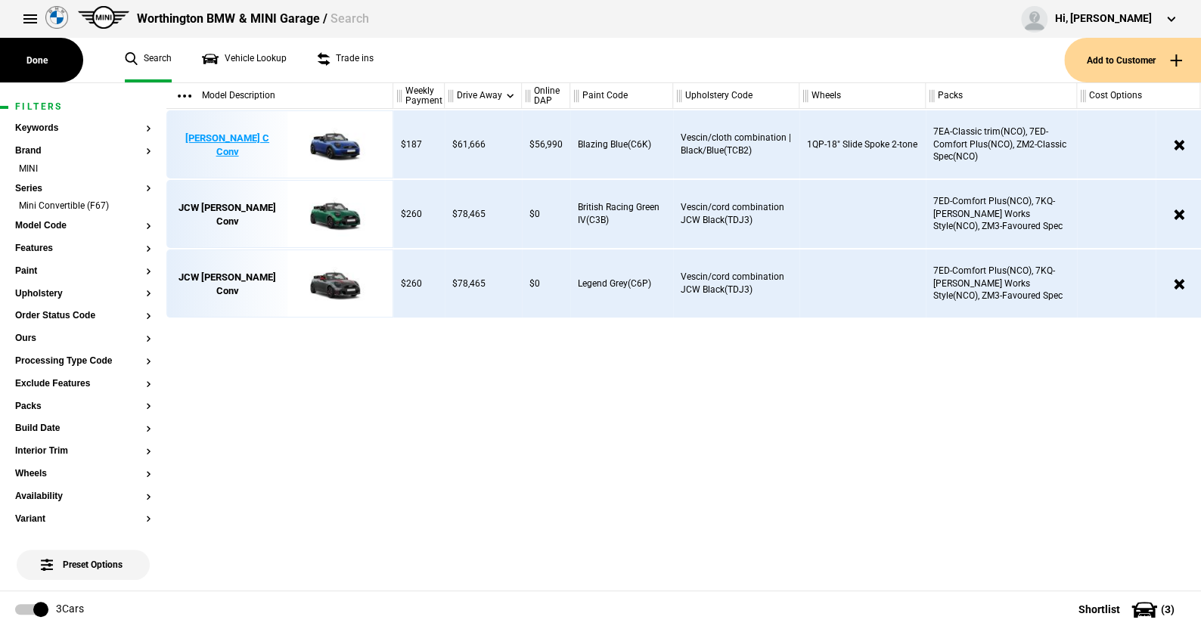 Image resolution: width=1201 pixels, height=629 pixels. Describe the element at coordinates (483, 144) in the screenshot. I see `div: $61,666` at that location.